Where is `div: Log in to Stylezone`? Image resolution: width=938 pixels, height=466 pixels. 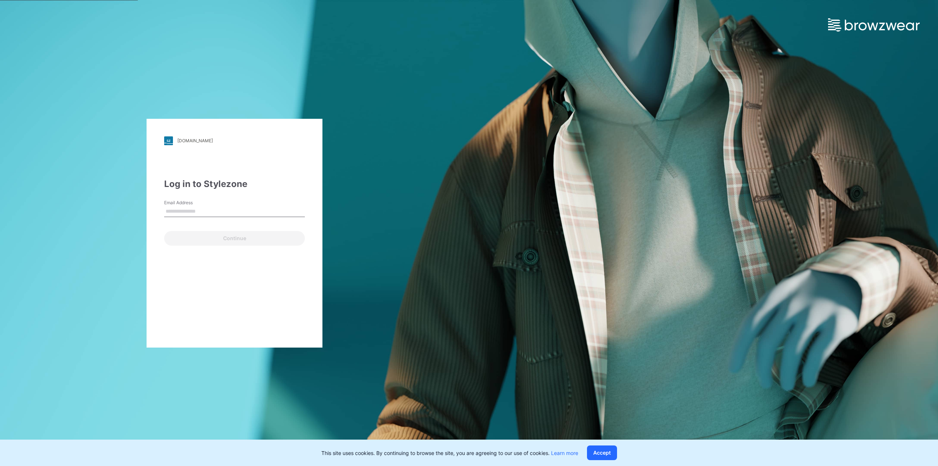 div: Log in to Stylezone is located at coordinates (235, 184).